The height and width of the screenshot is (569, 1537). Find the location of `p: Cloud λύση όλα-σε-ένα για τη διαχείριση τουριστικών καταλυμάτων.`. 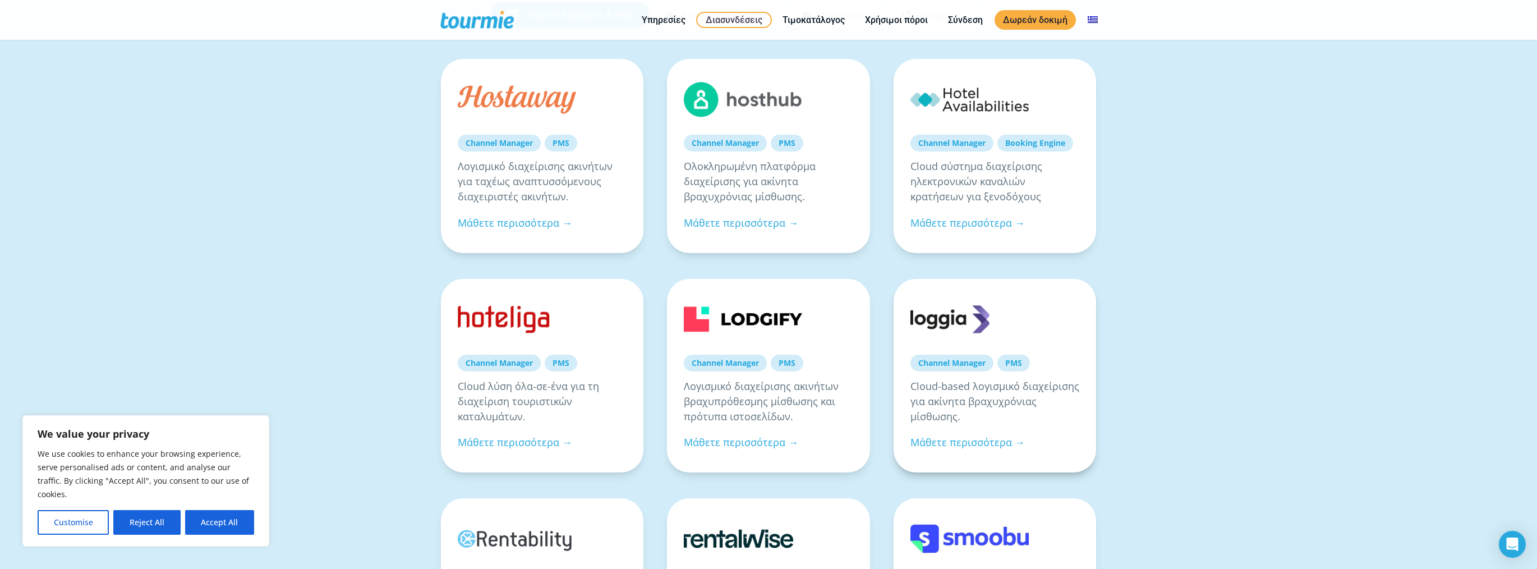

p: Cloud λύση όλα-σε-ένα για τη διαχείριση τουριστικών καταλυμάτων. is located at coordinates (542, 401).